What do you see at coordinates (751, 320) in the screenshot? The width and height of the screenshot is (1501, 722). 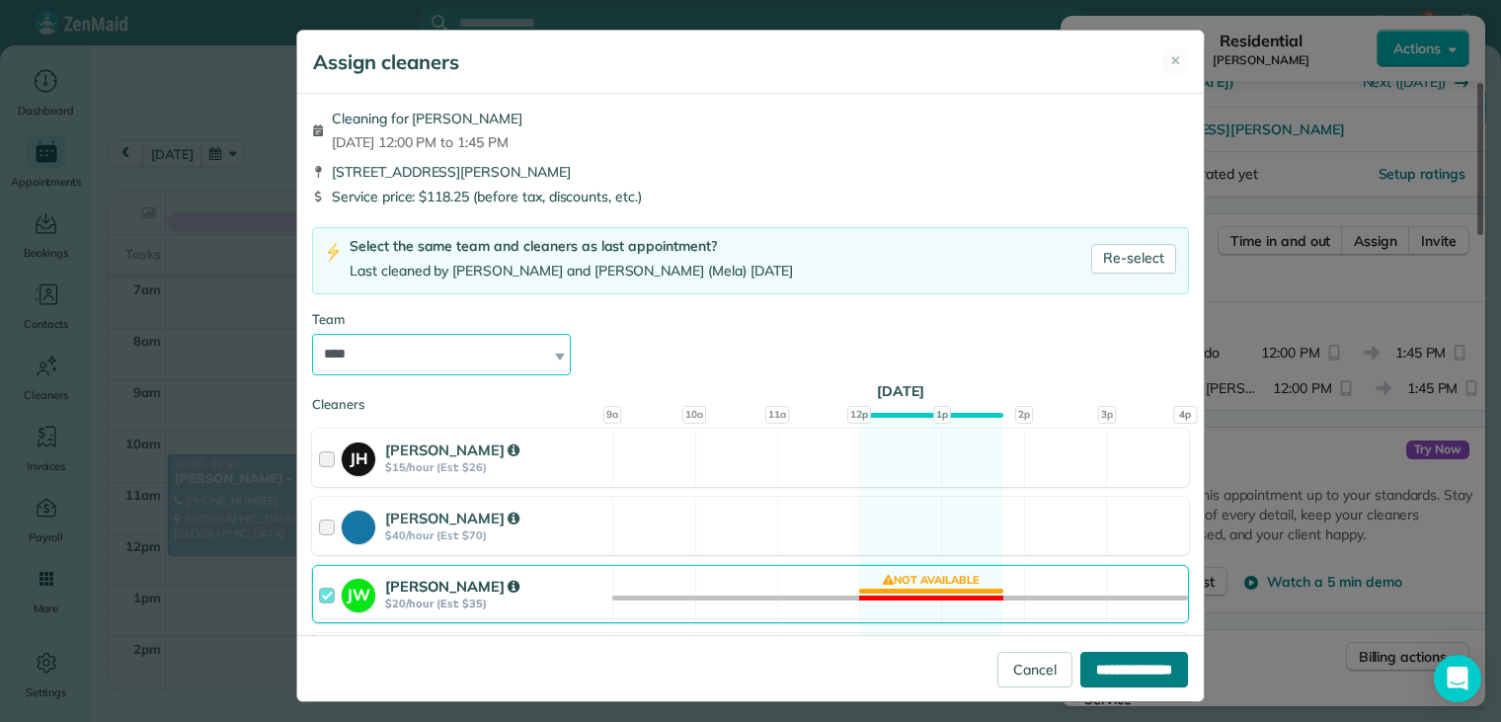 I see `div: Team` at bounding box center [751, 320].